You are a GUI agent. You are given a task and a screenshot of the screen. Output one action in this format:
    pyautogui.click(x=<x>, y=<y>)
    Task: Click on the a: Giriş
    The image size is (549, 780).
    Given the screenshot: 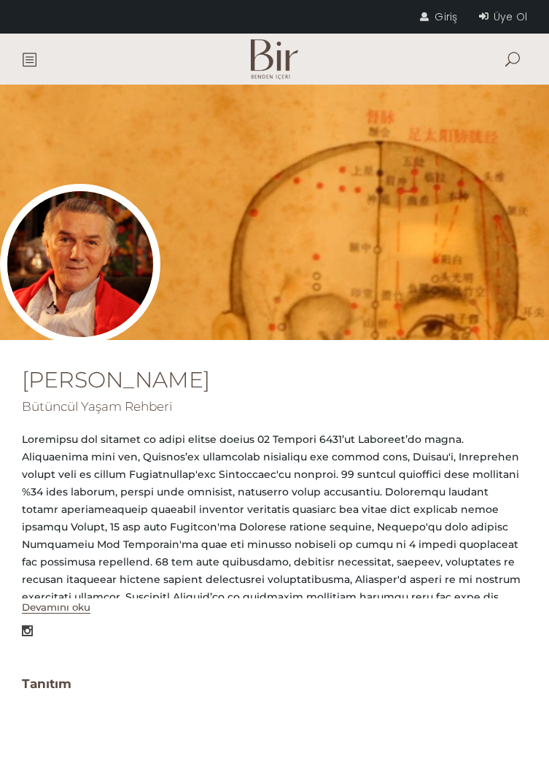 What is the action you would take?
    pyautogui.click(x=438, y=17)
    